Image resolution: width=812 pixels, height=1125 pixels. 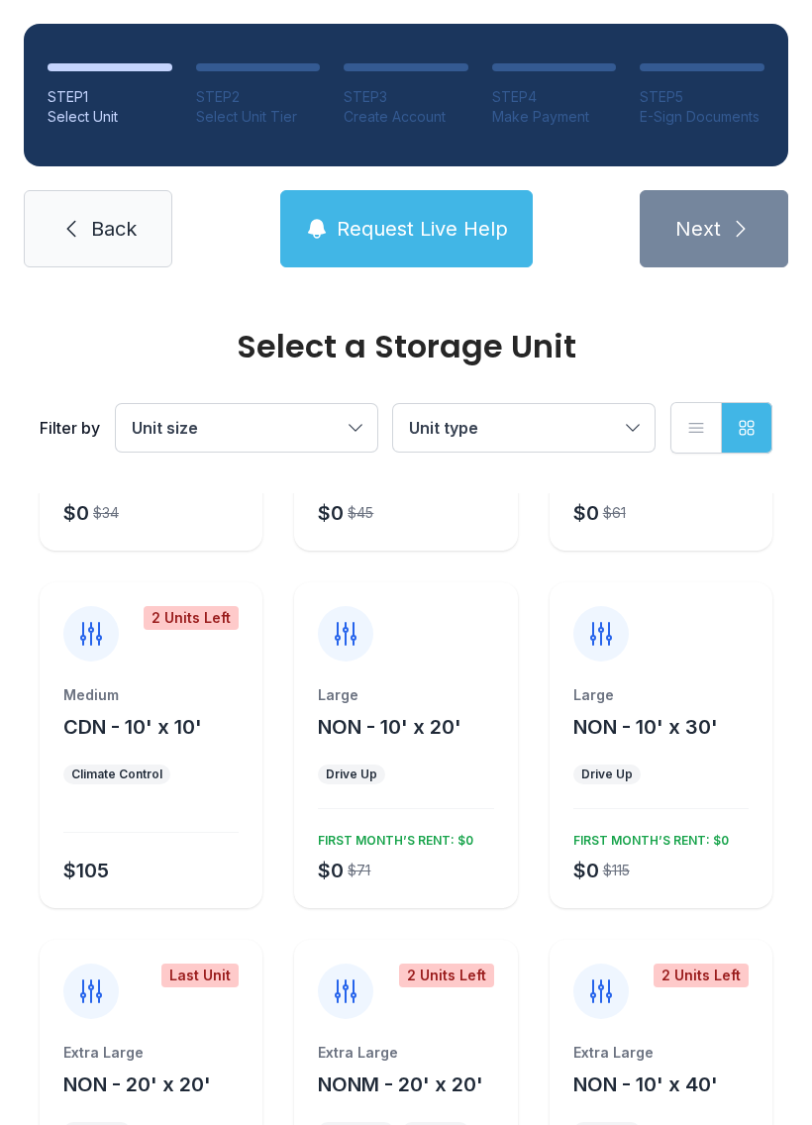 I want to click on span: Unit type, so click(x=444, y=428).